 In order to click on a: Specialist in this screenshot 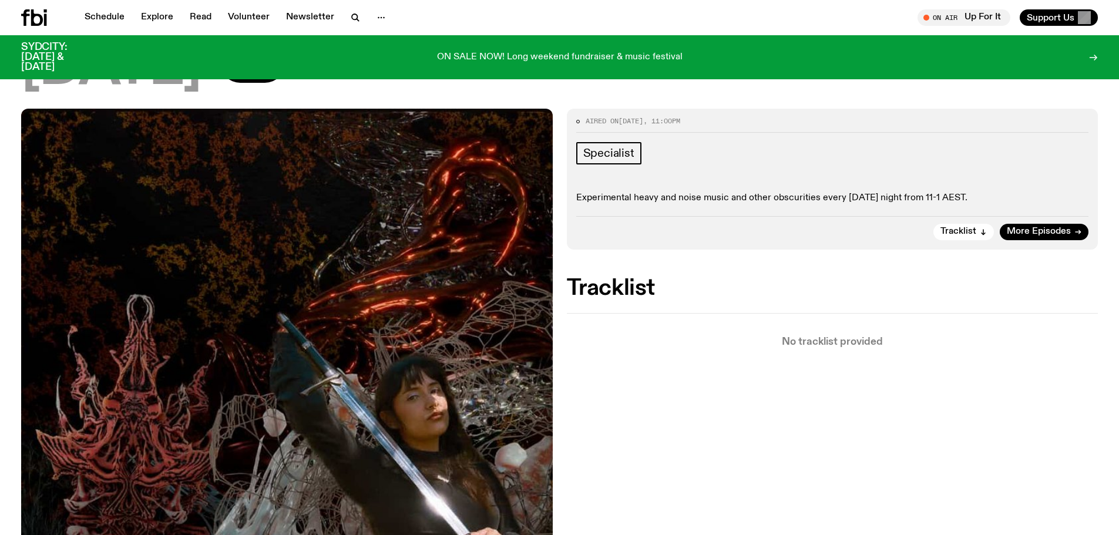, I will do `click(608, 153)`.